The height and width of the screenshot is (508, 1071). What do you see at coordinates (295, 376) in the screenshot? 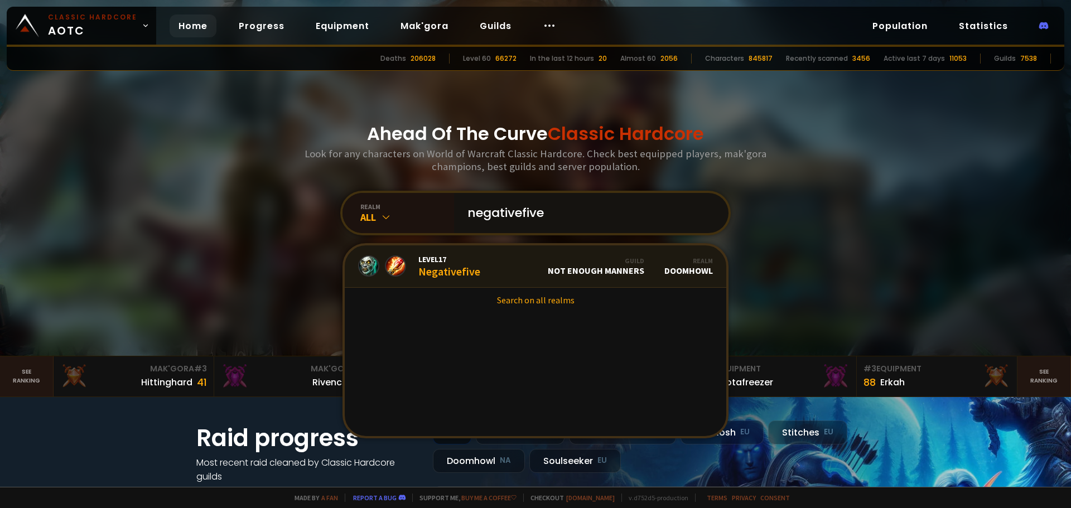
I see `a: Mak'Gora#2Rivench100` at bounding box center [295, 376].